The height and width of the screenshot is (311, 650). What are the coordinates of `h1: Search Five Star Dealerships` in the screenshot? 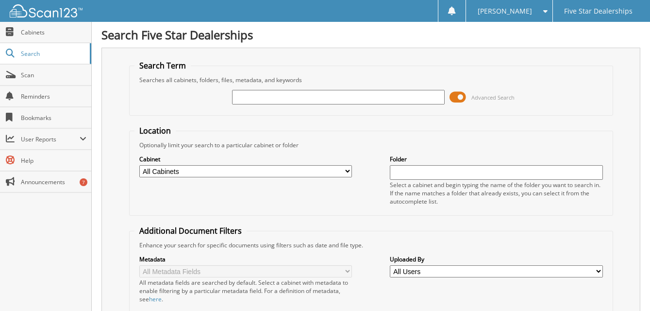 It's located at (371, 34).